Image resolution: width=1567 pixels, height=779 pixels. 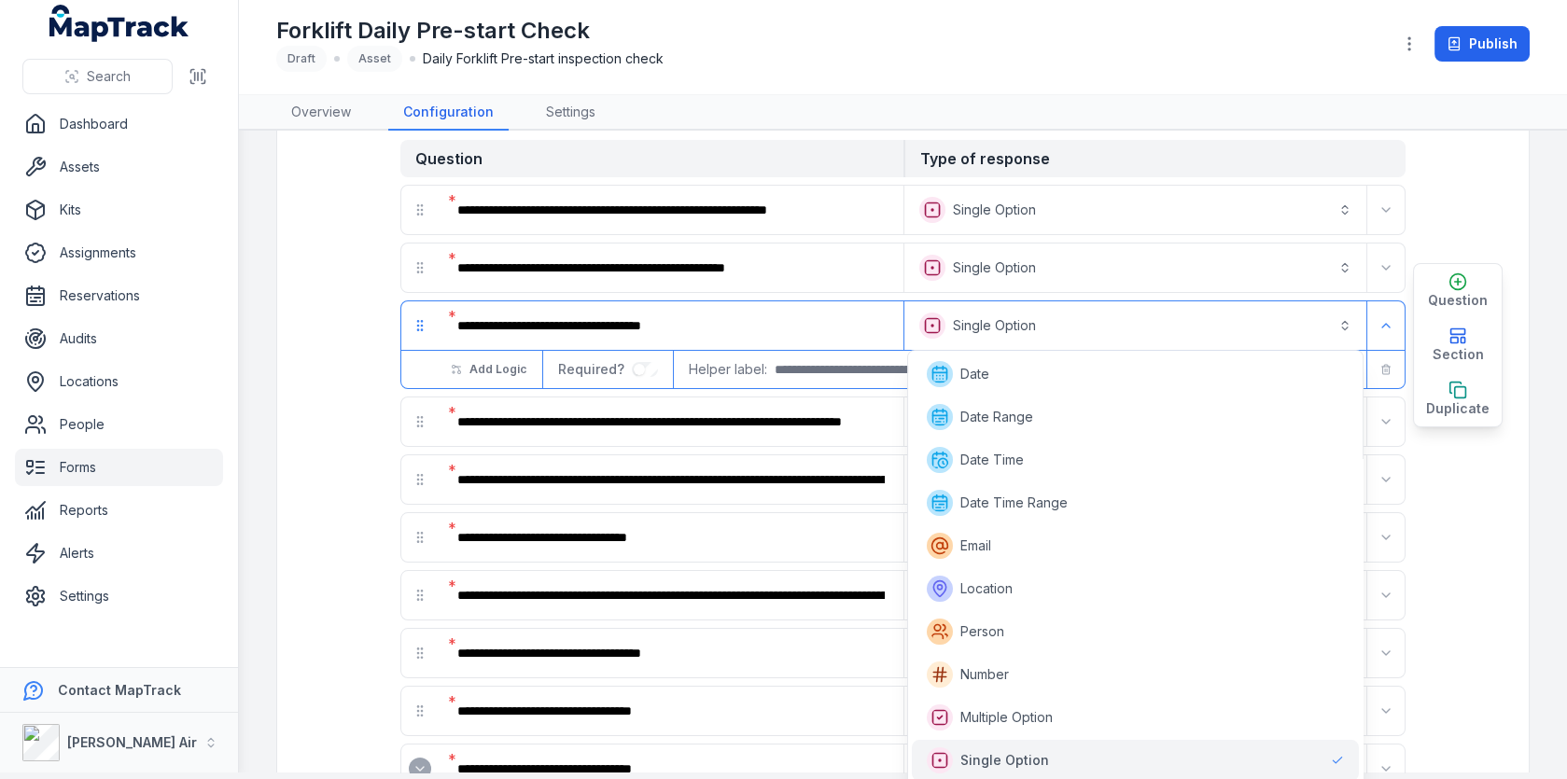 I want to click on button: Single Option, so click(x=1136, y=326).